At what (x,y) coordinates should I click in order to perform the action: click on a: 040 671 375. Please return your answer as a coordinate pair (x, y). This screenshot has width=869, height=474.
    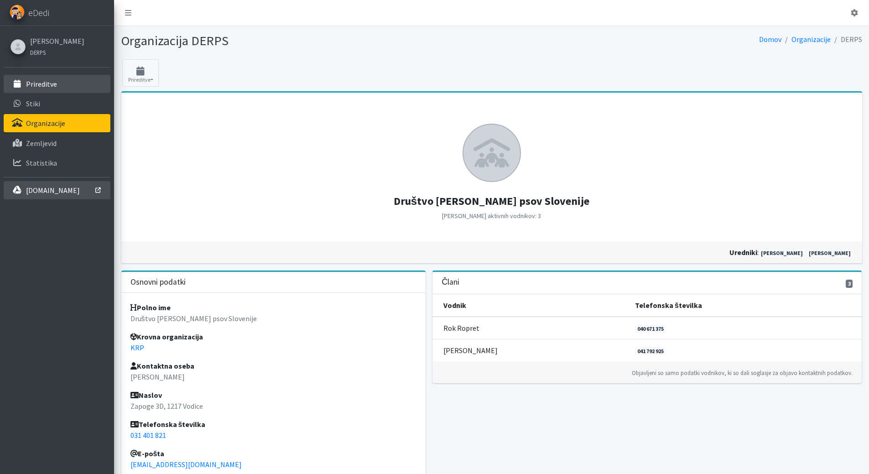
    Looking at the image, I should click on (651, 329).